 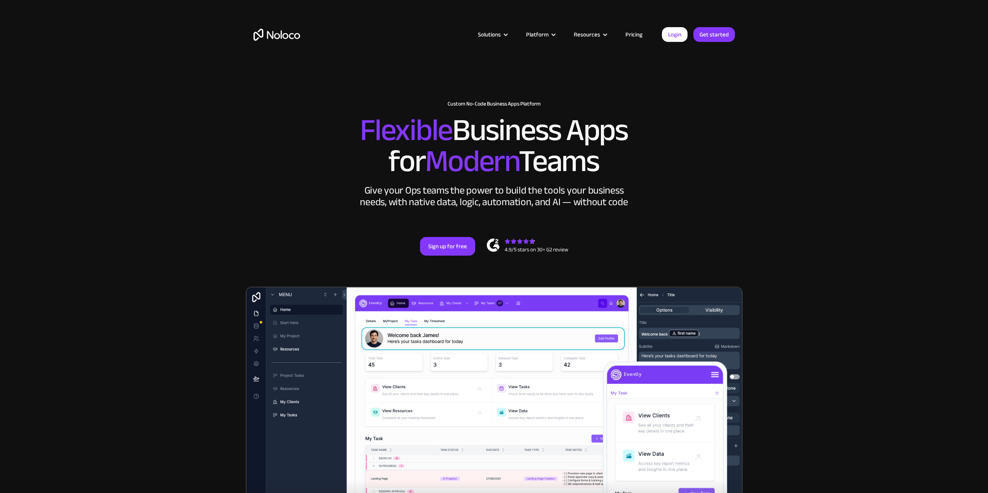 What do you see at coordinates (406, 130) in the screenshot?
I see `span: Flexible` at bounding box center [406, 130].